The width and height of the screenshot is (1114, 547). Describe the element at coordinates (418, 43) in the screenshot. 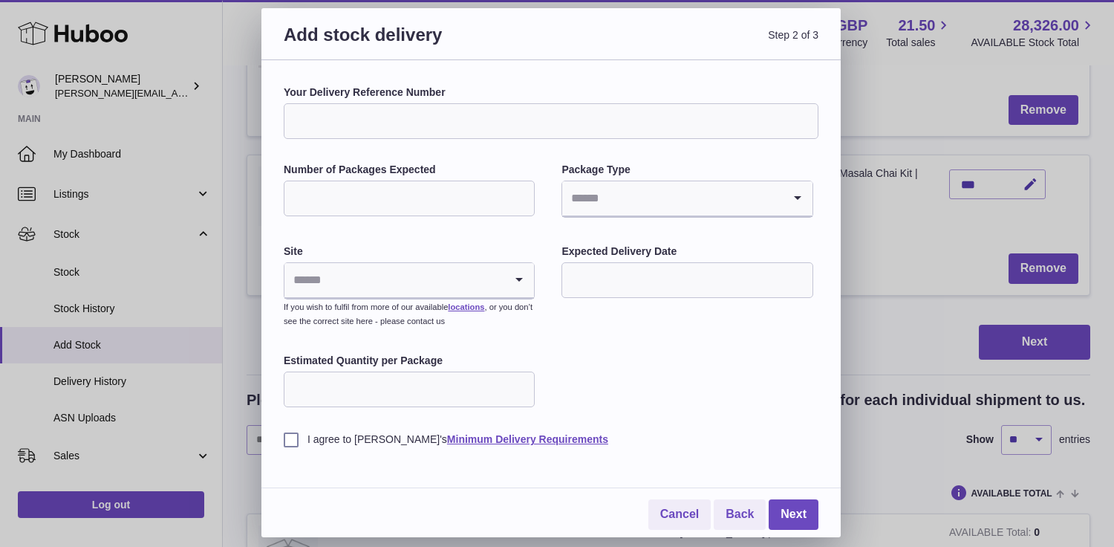

I see `h3: Add stock delivery` at that location.